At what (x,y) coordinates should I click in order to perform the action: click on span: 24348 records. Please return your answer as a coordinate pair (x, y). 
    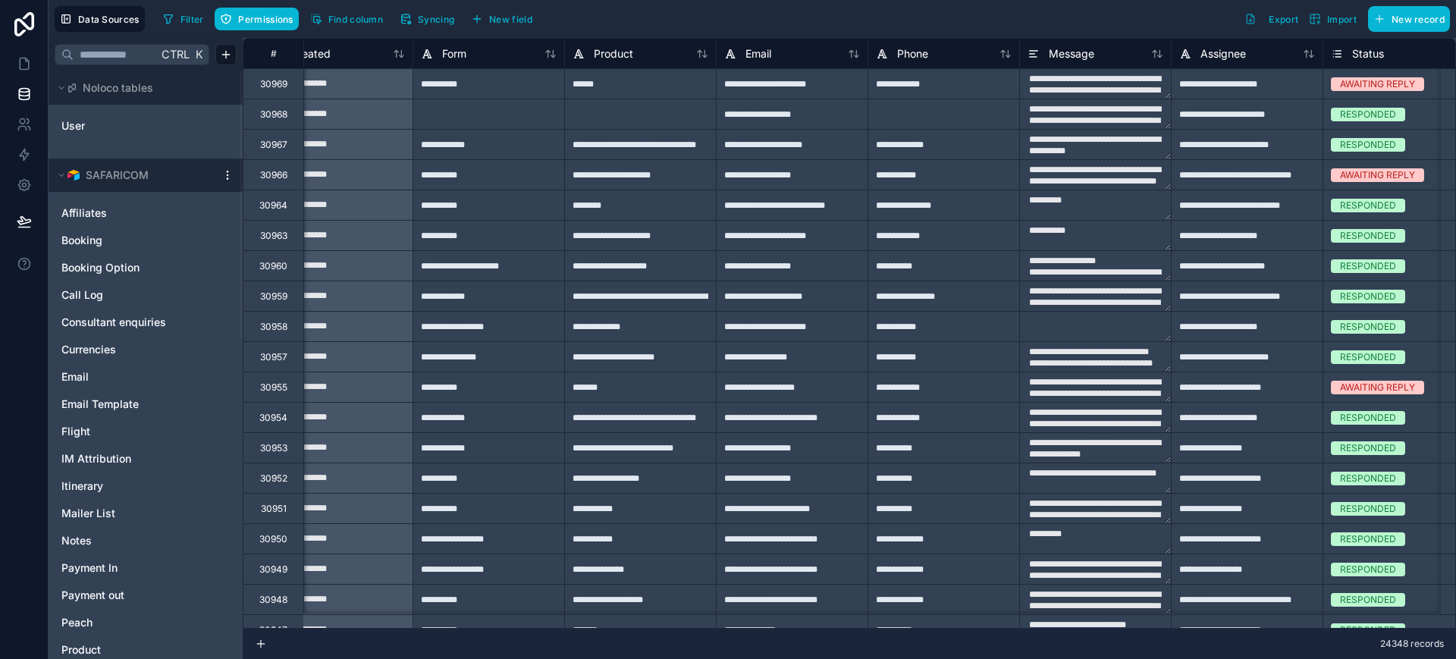
    Looking at the image, I should click on (1412, 644).